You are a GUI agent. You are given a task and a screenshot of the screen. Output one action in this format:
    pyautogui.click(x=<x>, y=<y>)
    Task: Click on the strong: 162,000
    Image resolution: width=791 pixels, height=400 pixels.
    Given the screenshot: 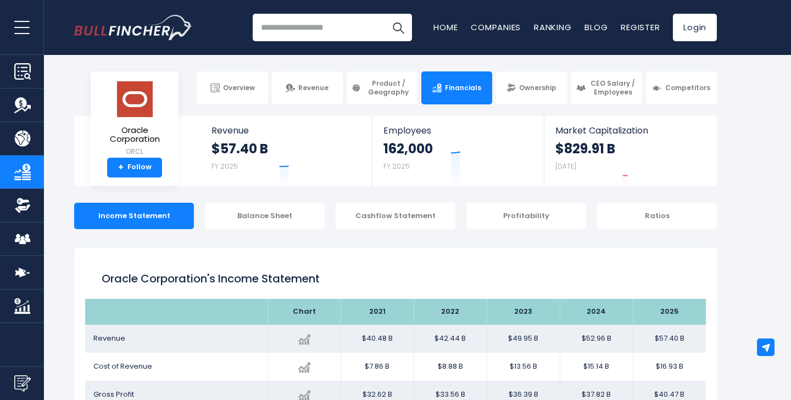 What is the action you would take?
    pyautogui.click(x=408, y=148)
    